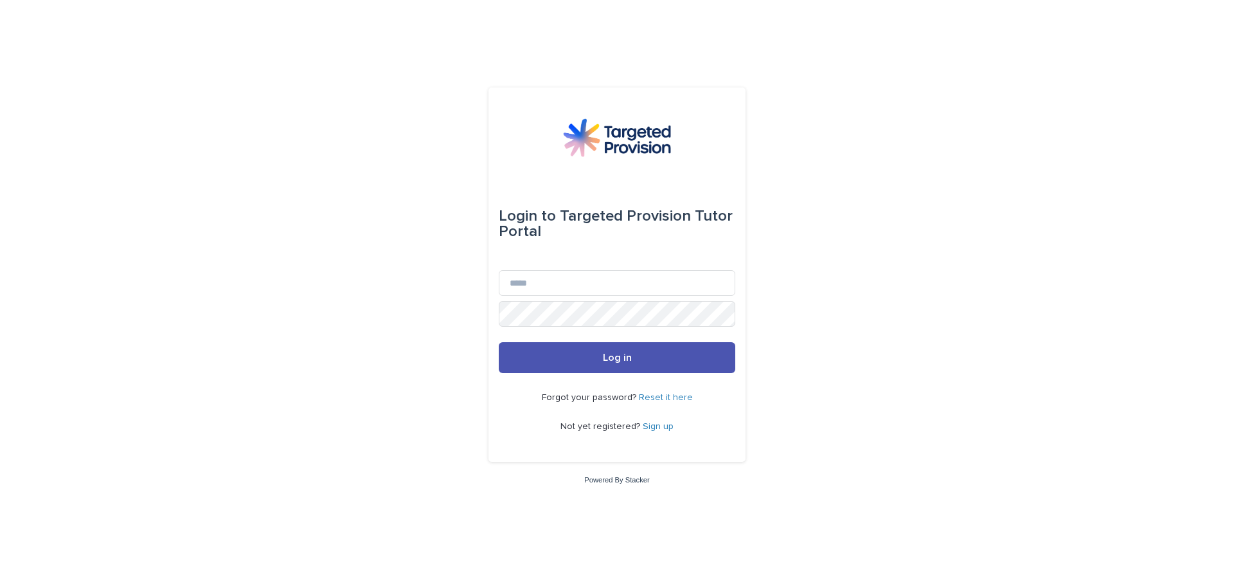 This screenshot has width=1234, height=586. What do you see at coordinates (666, 397) in the screenshot?
I see `a: Reset it here` at bounding box center [666, 397].